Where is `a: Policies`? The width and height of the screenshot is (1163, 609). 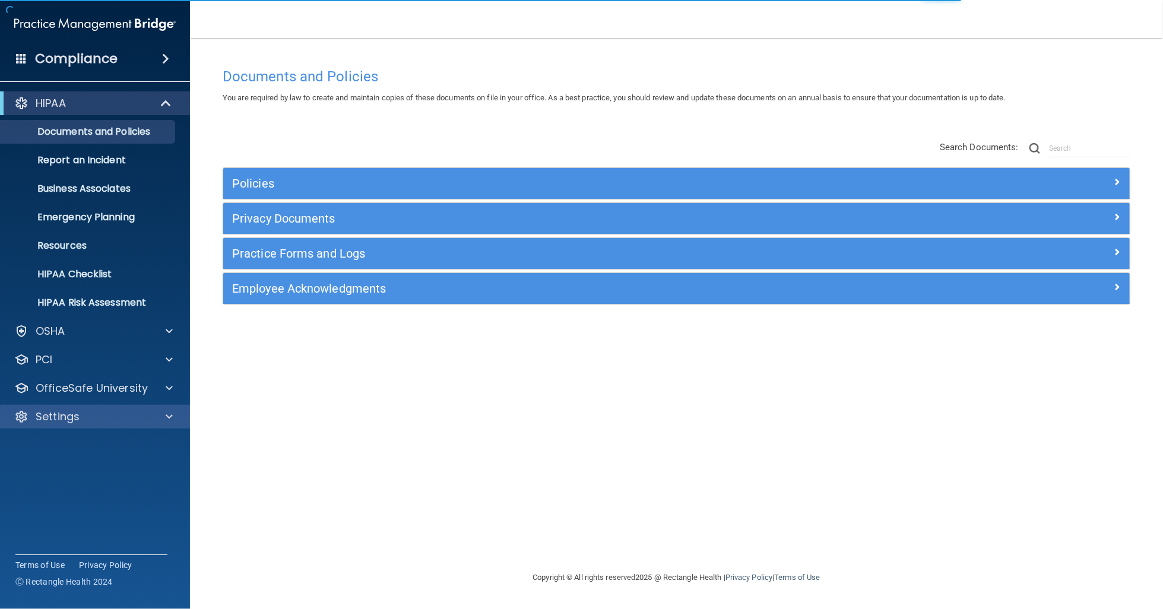
a: Policies is located at coordinates (676, 183).